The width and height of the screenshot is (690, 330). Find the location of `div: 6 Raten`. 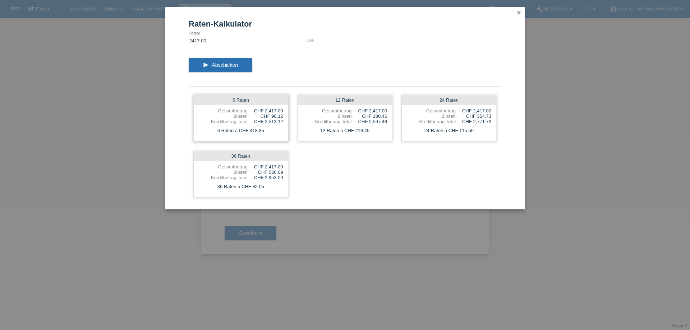

div: 6 Raten is located at coordinates (241, 100).